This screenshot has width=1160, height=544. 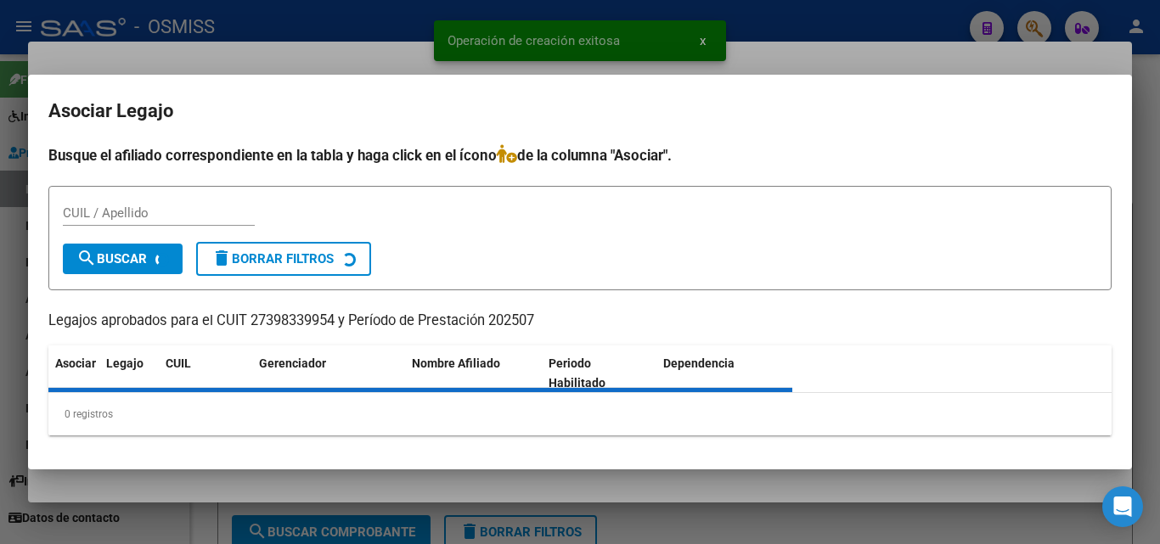 I want to click on mat-icon: delete, so click(x=222, y=258).